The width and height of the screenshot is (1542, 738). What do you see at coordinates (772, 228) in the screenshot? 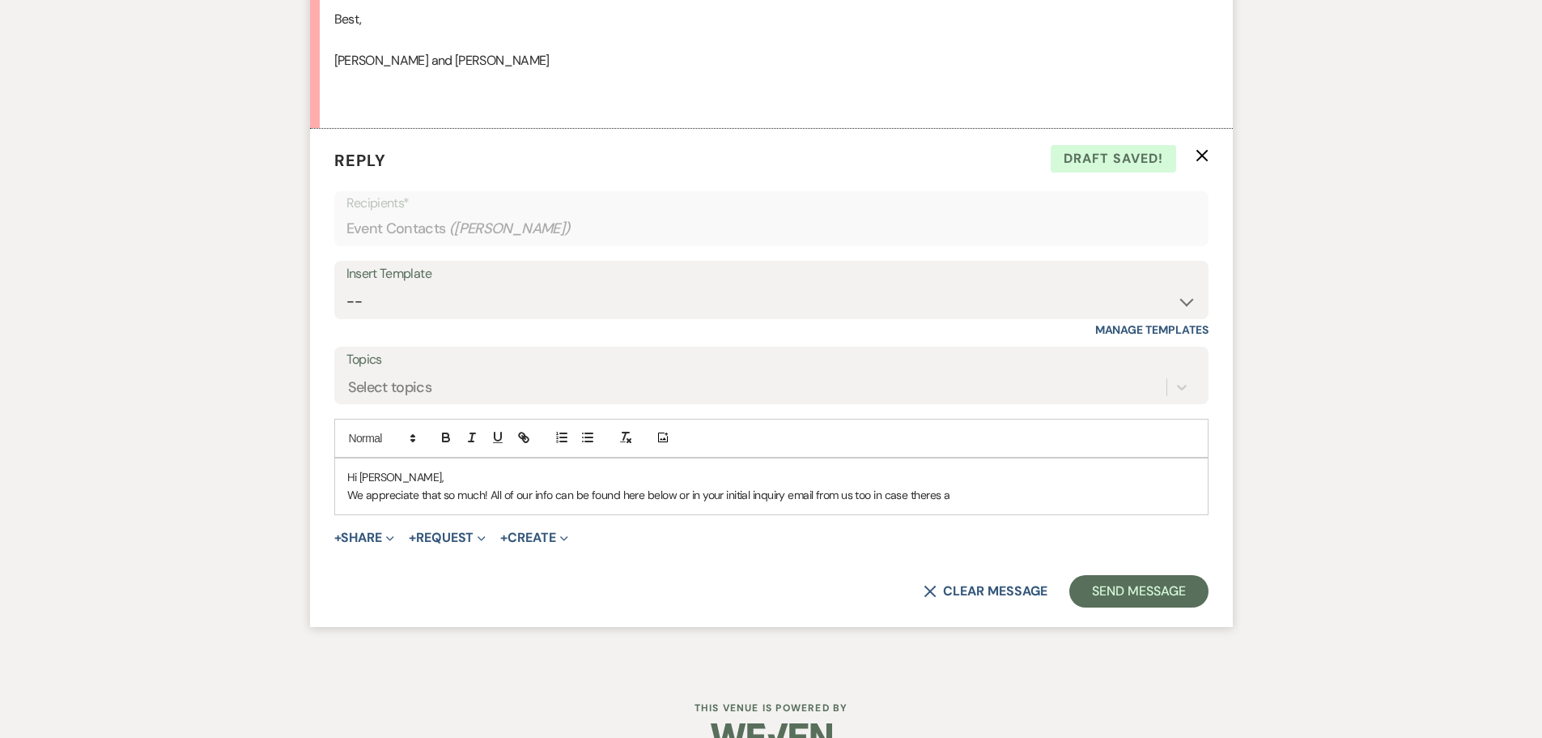
I see `div: Event Contacts` at bounding box center [772, 228].